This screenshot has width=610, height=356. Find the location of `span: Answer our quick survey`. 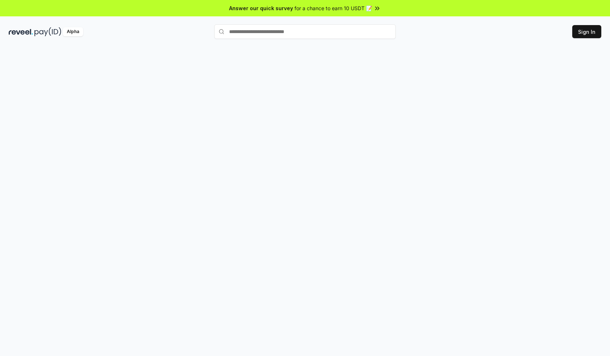

span: Answer our quick survey is located at coordinates (261, 8).